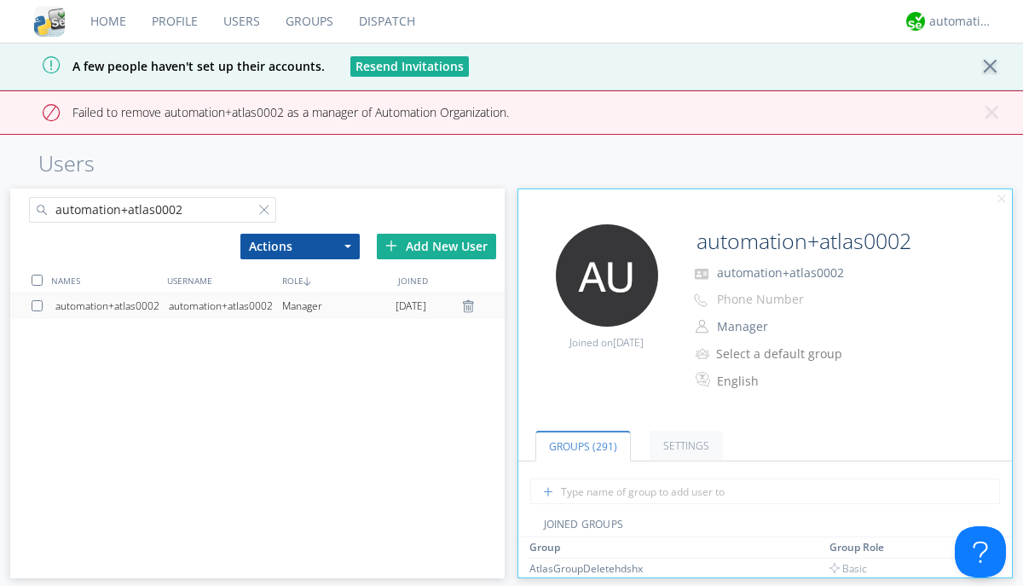 Image resolution: width=1023 pixels, height=586 pixels. I want to click on img: plus.svg, so click(391, 245).